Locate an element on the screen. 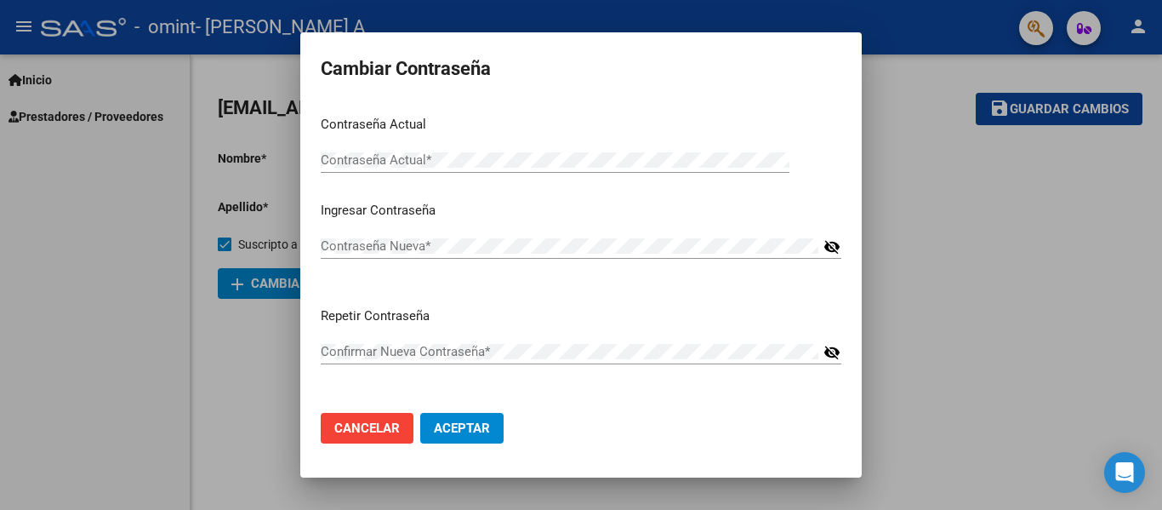 The image size is (1162, 510). span: Aceptar is located at coordinates (462, 428).